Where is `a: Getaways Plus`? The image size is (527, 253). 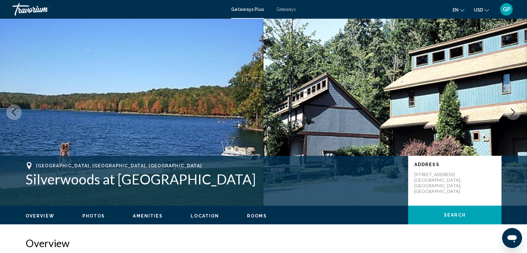 a: Getaways Plus is located at coordinates (247, 9).